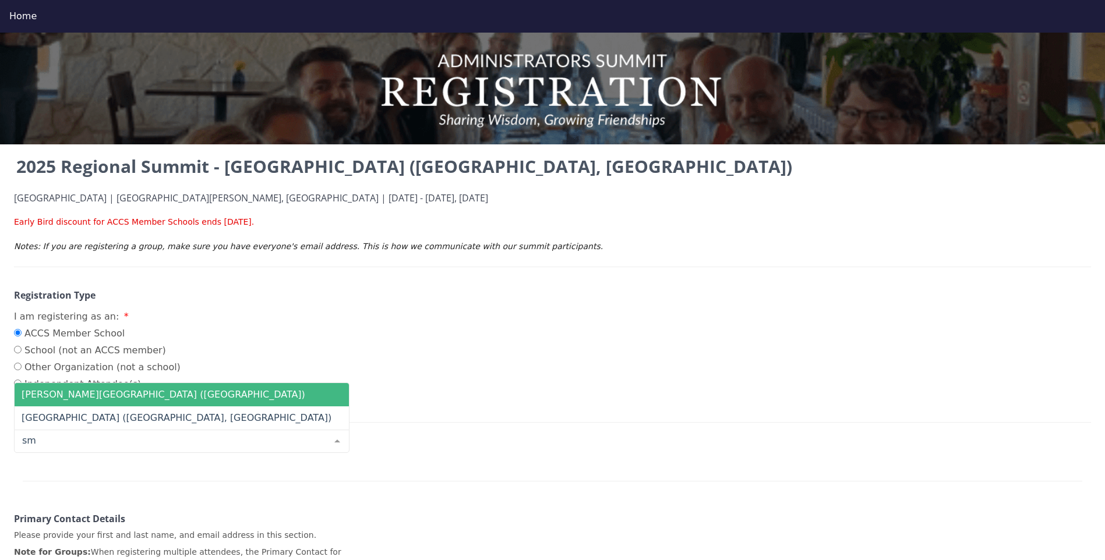 The image size is (1105, 560). Describe the element at coordinates (55, 295) in the screenshot. I see `strong: Registration Type` at that location.